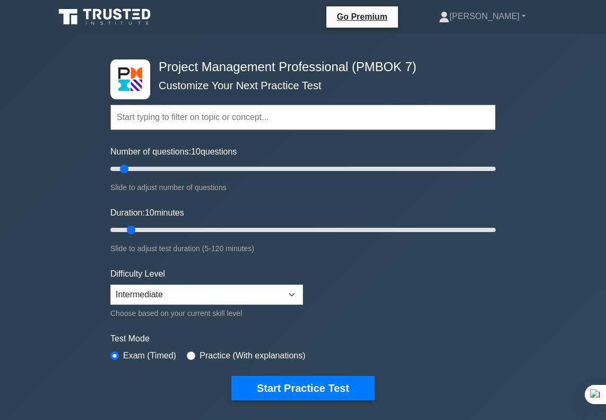 This screenshot has height=420, width=606. I want to click on a: Go Premium, so click(362, 16).